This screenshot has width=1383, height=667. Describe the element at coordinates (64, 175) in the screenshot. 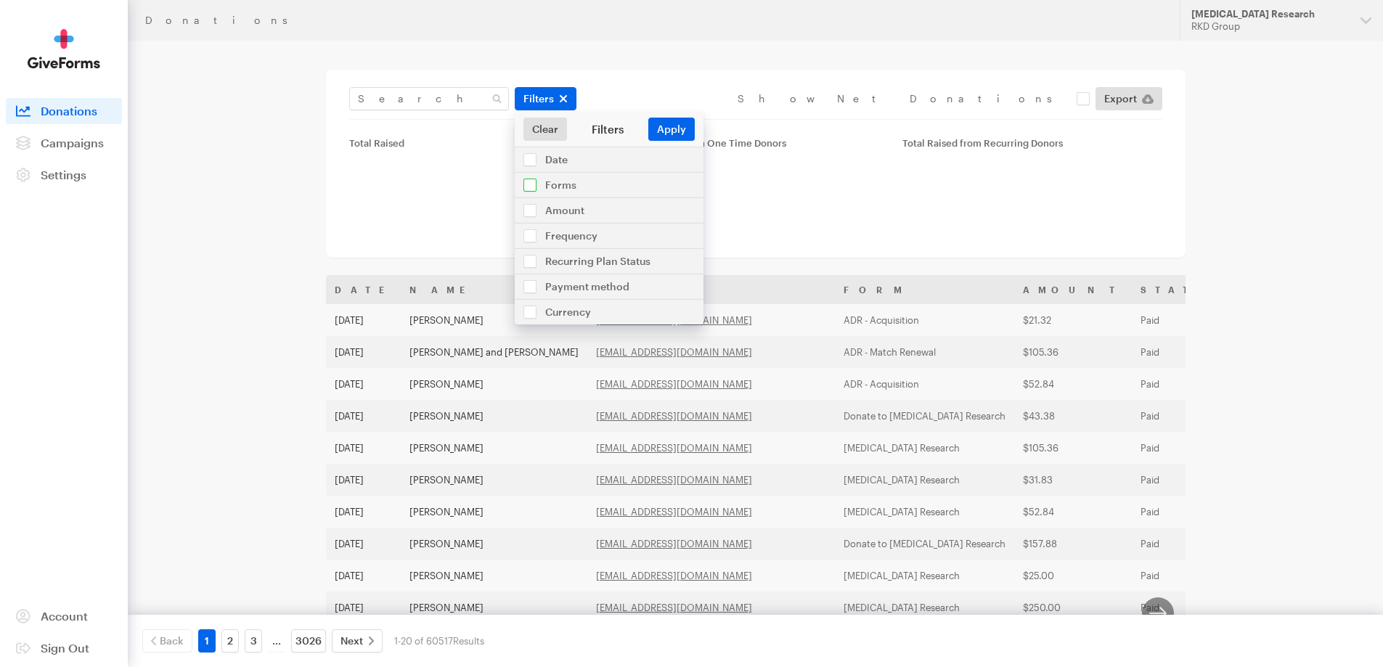

I see `a: Settings` at that location.